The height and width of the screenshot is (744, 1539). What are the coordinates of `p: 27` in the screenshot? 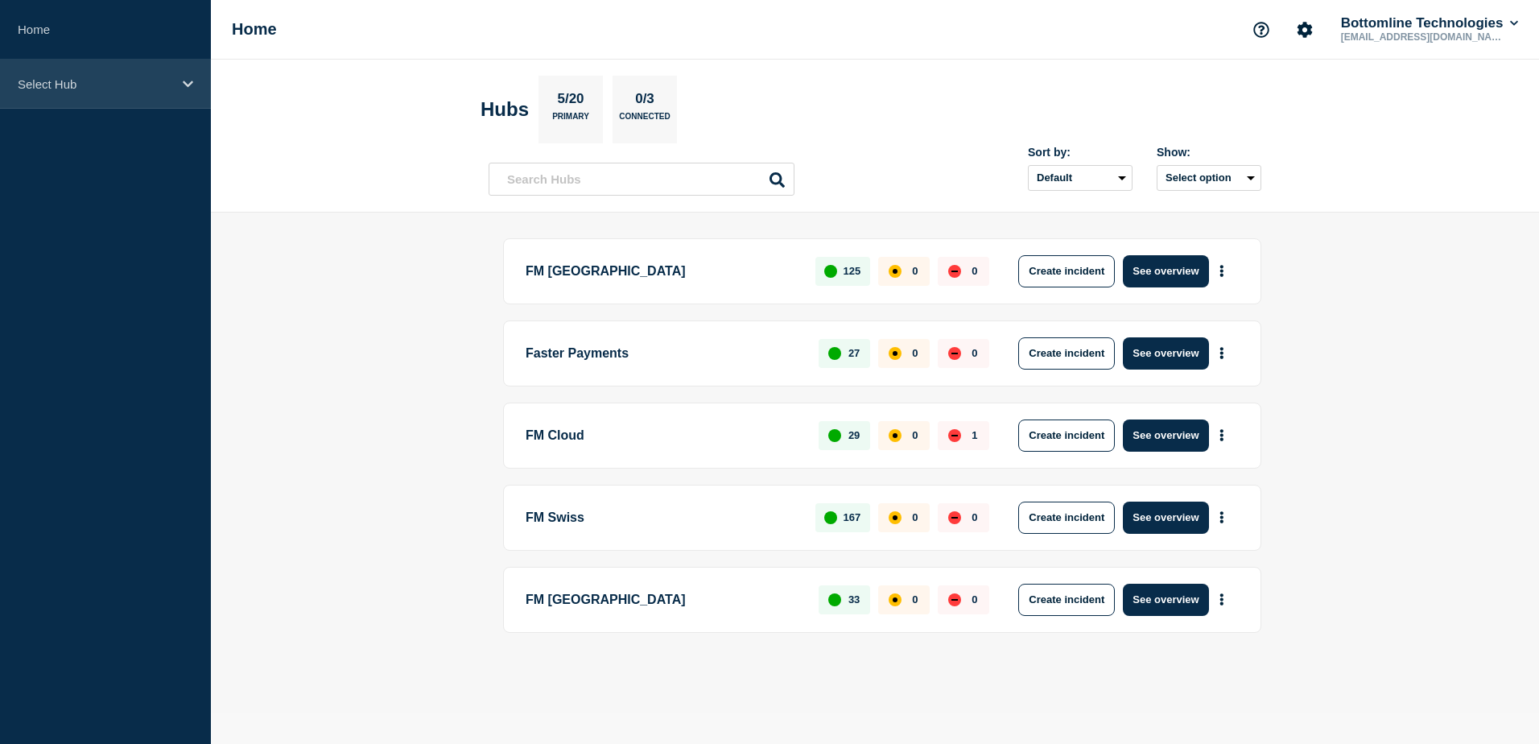 It's located at (854, 353).